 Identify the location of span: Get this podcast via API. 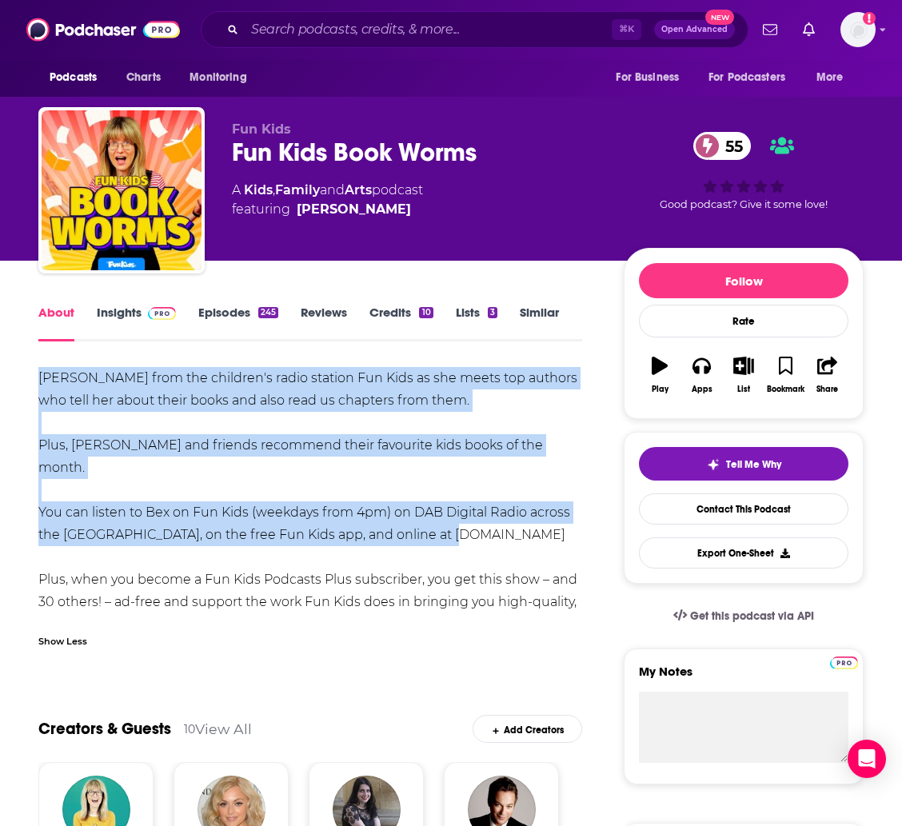
(752, 616).